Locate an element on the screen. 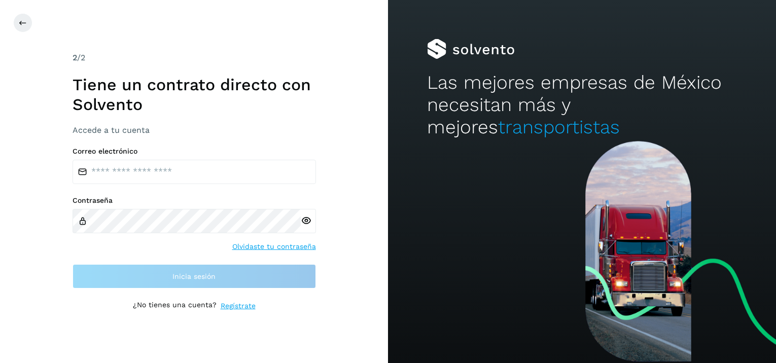  span: transportistas is located at coordinates (559, 127).